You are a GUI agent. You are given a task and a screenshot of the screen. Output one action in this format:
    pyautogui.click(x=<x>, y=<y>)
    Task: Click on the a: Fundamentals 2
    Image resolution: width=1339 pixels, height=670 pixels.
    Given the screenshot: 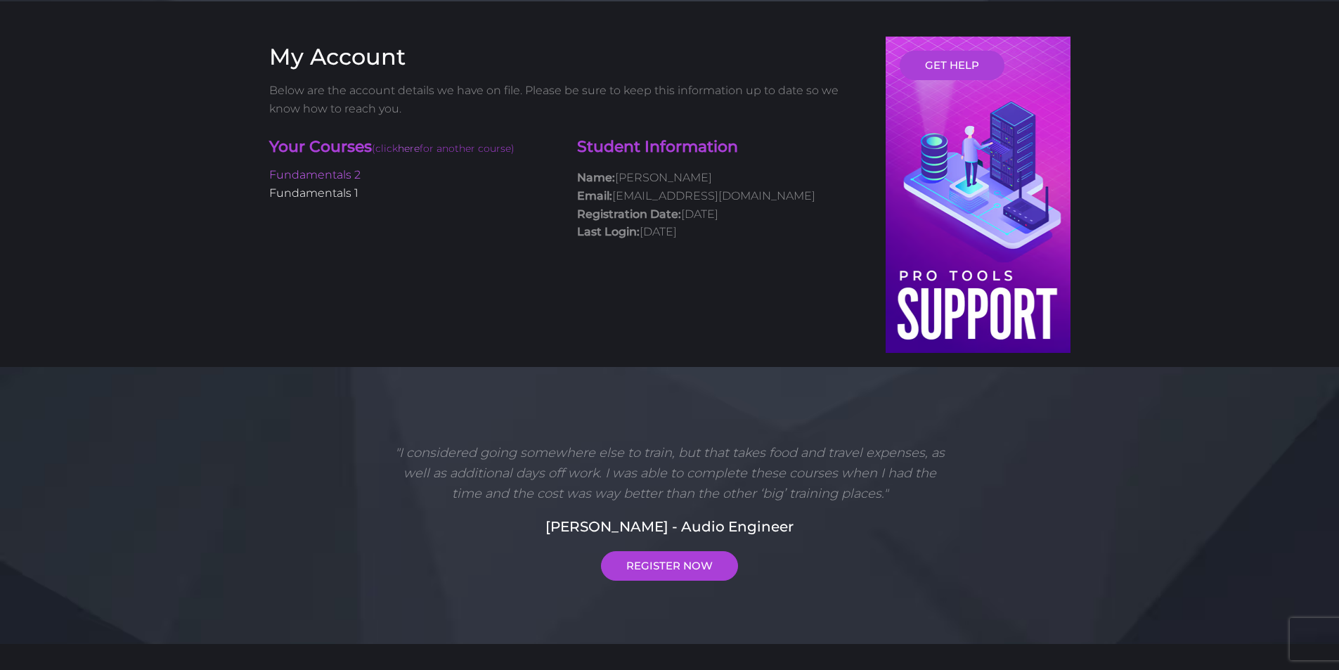 What is the action you would take?
    pyautogui.click(x=315, y=174)
    